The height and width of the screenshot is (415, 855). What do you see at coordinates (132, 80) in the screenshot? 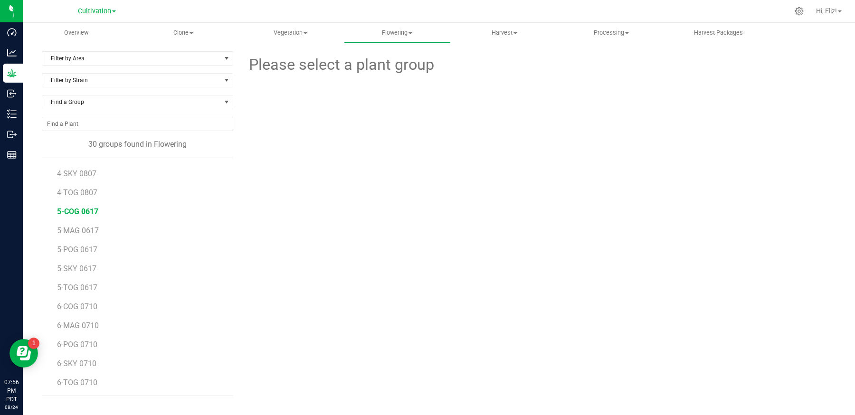
I see `span: Filter by Strain` at bounding box center [132, 80].